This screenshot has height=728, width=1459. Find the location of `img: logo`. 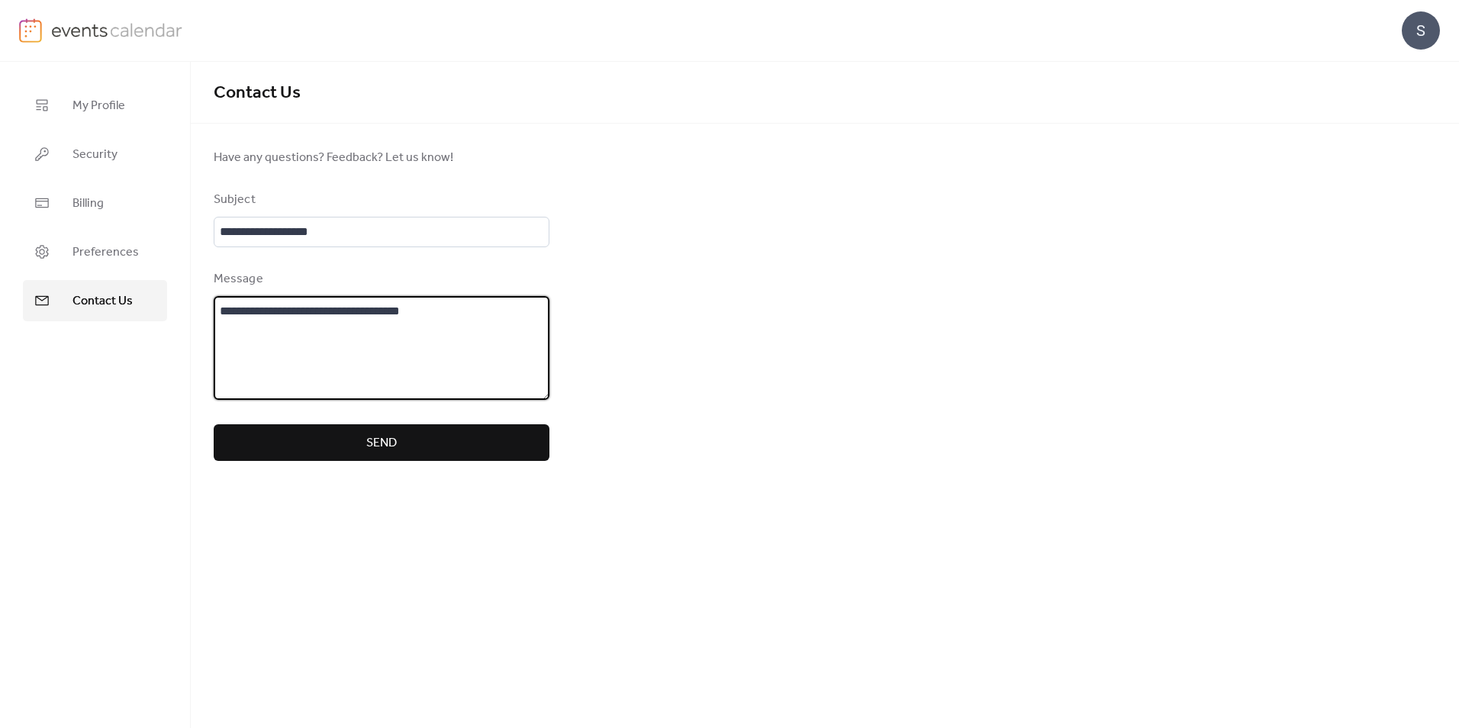

img: logo is located at coordinates (31, 31).